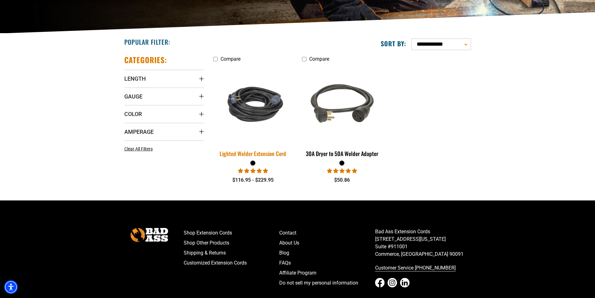 The image size is (595, 298). What do you see at coordinates (380, 282) in the screenshot?
I see `a: Facebook - open in a new tab` at bounding box center [380, 282].